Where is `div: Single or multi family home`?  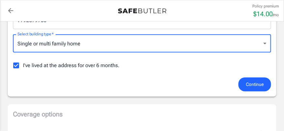 div: Single or multi family home is located at coordinates (142, 43).